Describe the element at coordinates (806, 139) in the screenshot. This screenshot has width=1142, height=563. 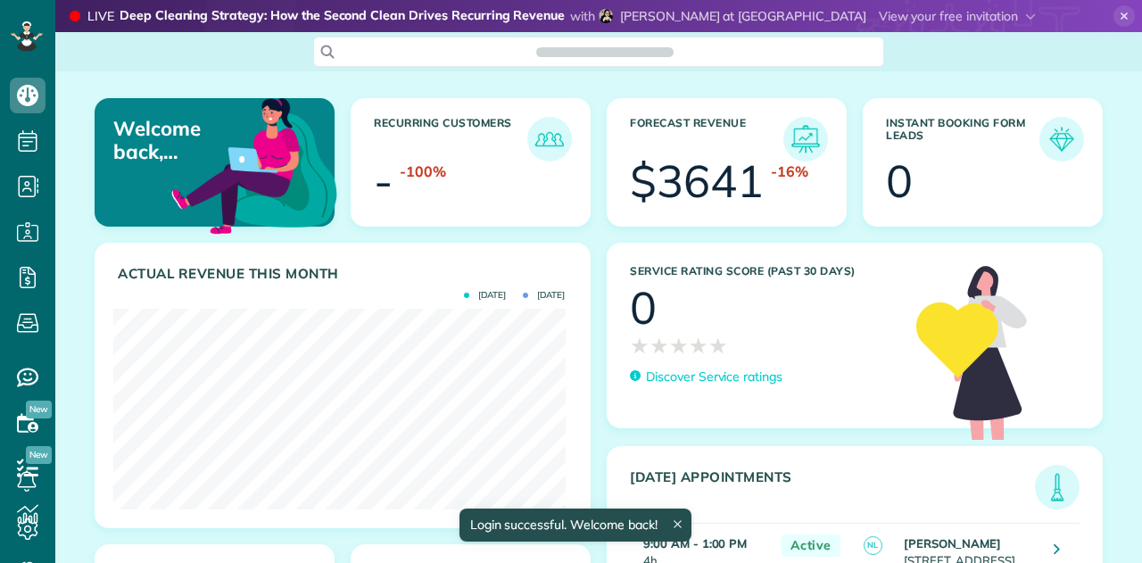
I see `img: icon_forecast_revenue-8c13a41c7ed35a8dcfafea3cbb826a0462acb37728057bba2d056411b612bbbe.png` at that location.